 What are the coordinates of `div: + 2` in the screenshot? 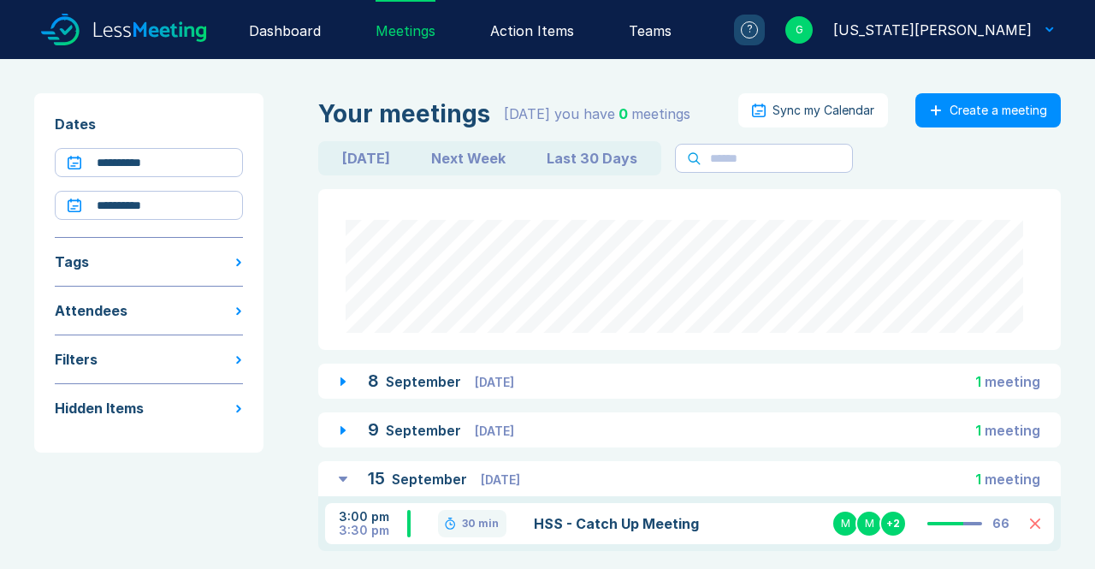 It's located at (893, 524).